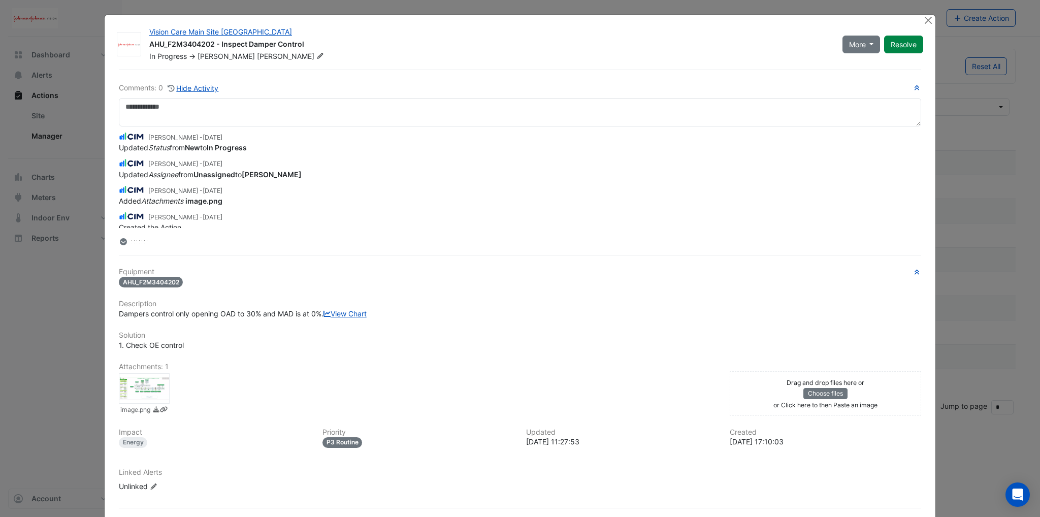 The image size is (1040, 517). What do you see at coordinates (212, 163) in the screenshot?
I see `span: 2025-08-26 11:27:40` at bounding box center [212, 163].